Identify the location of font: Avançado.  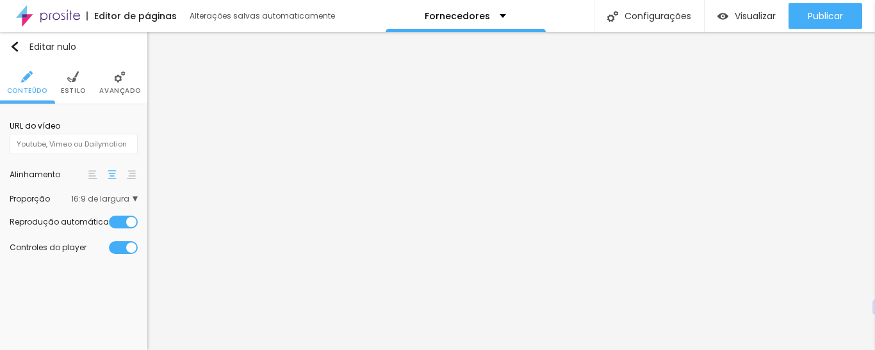
(120, 90).